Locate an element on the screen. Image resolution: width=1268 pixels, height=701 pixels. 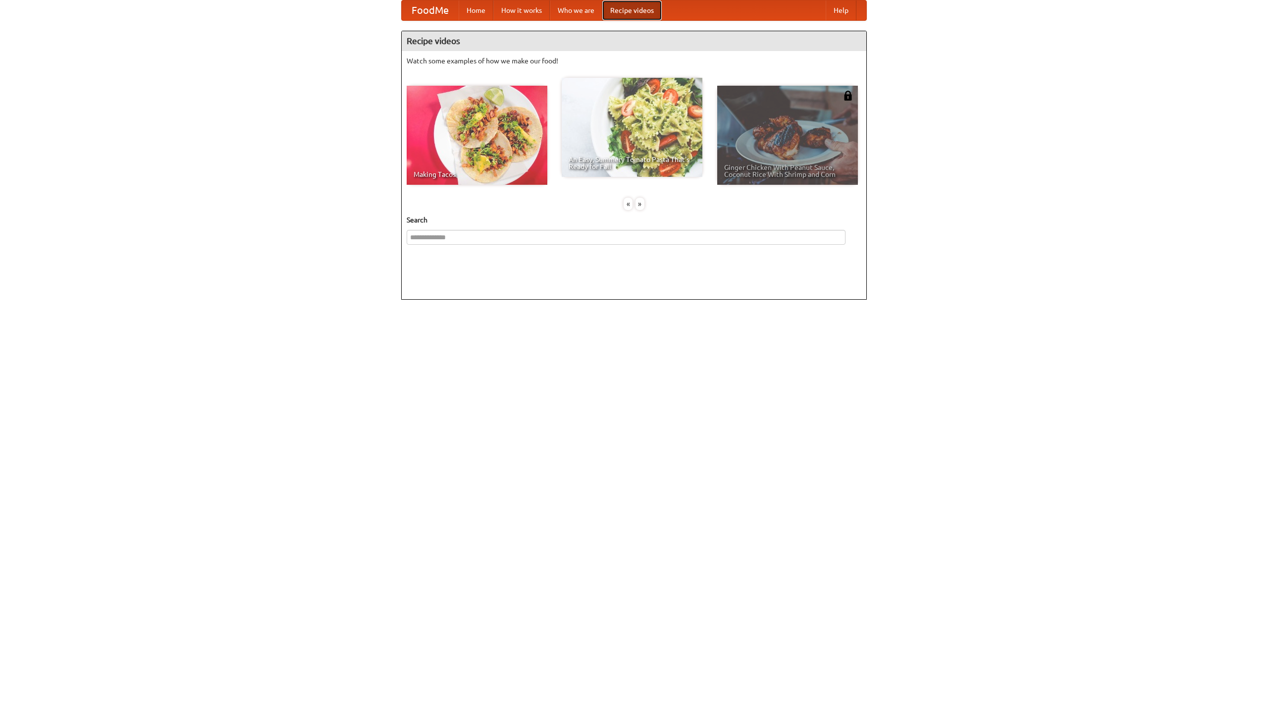
img: 483408.png is located at coordinates (848, 96).